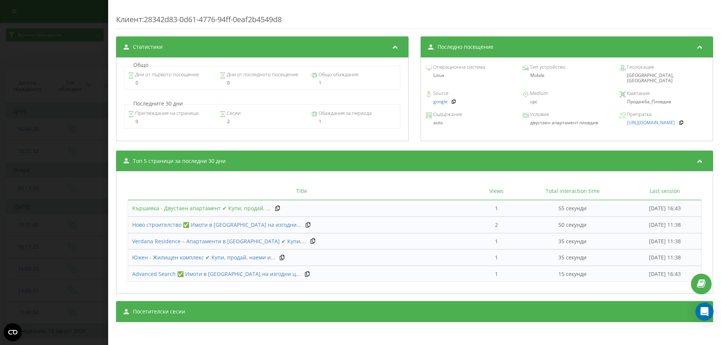 This screenshot has width=721, height=345. Describe the element at coordinates (497, 191) in the screenshot. I see `th: Views` at that location.